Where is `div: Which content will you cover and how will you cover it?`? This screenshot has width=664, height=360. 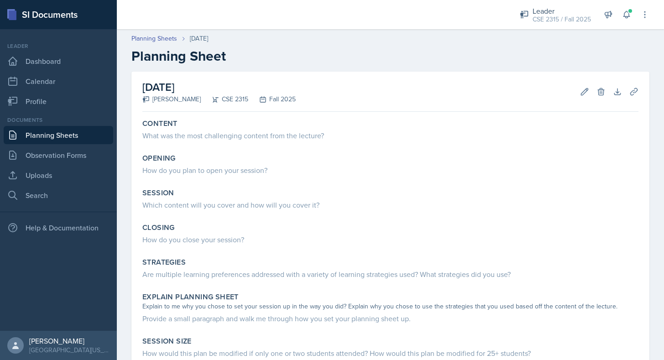 div: Which content will you cover and how will you cover it? is located at coordinates (390, 205).